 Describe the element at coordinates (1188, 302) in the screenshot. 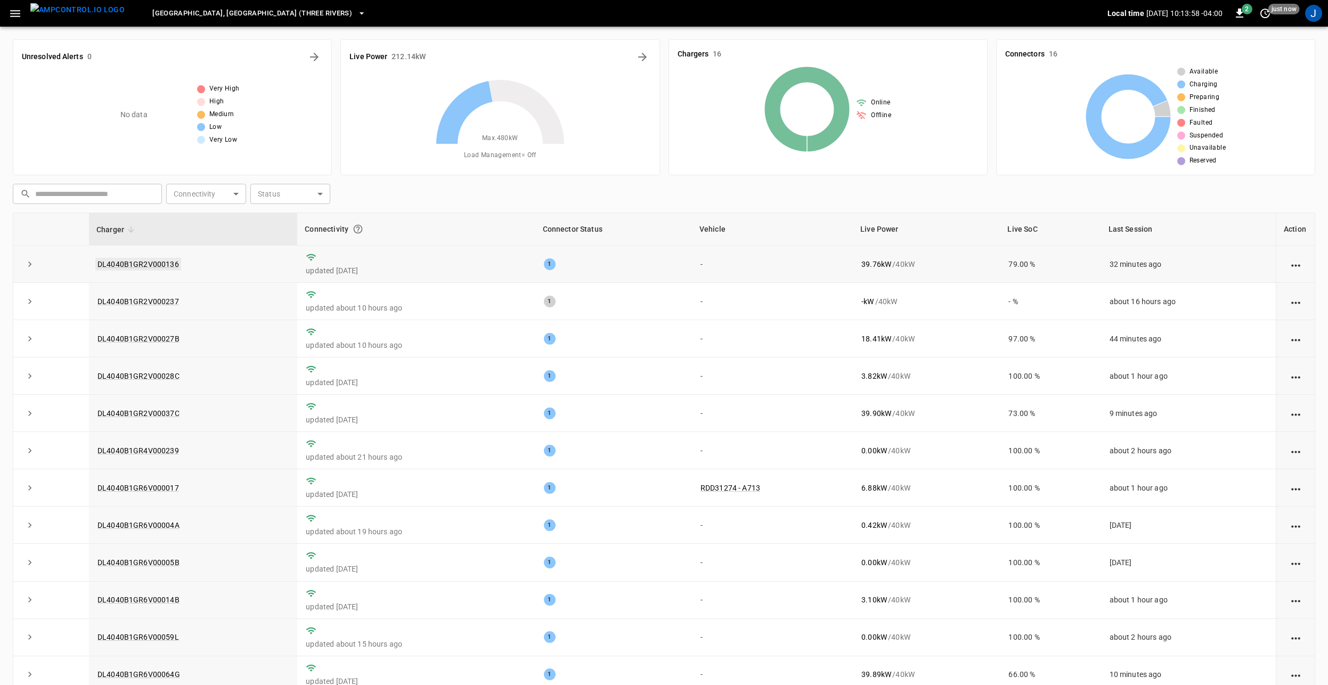

I see `td: about 16 hours ago` at that location.